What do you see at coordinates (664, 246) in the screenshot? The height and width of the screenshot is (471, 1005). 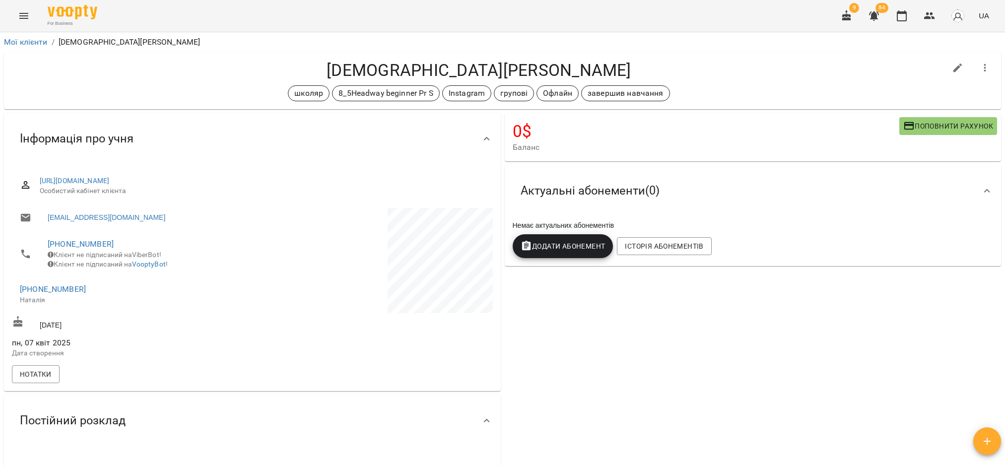 I see `button: Історія абонементів` at bounding box center [664, 246].